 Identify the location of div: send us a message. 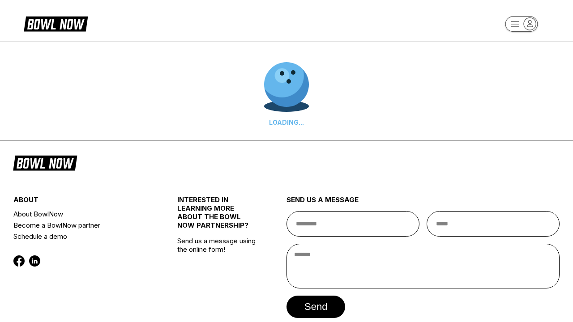
(423, 203).